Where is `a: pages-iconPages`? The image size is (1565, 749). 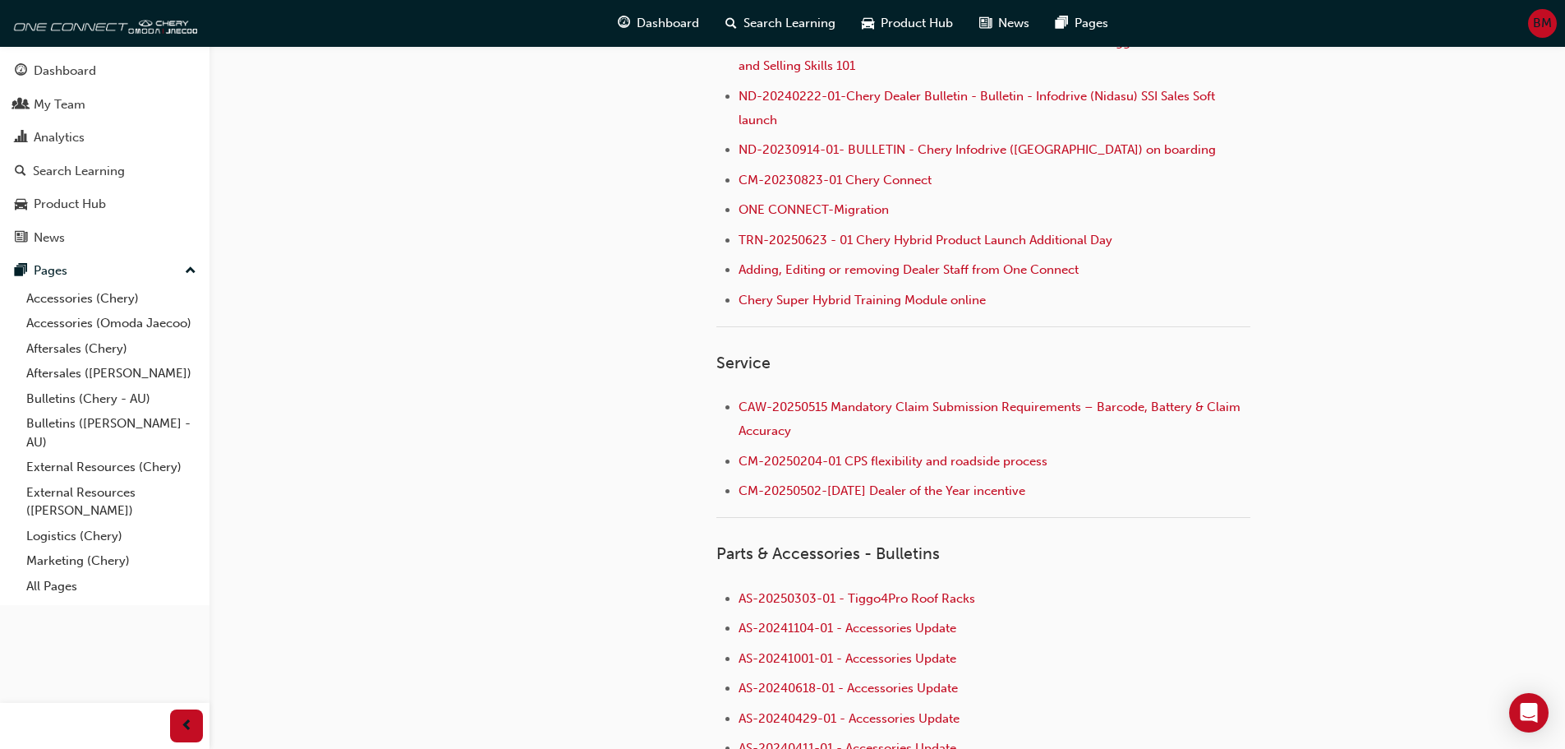 a: pages-iconPages is located at coordinates (1082, 23).